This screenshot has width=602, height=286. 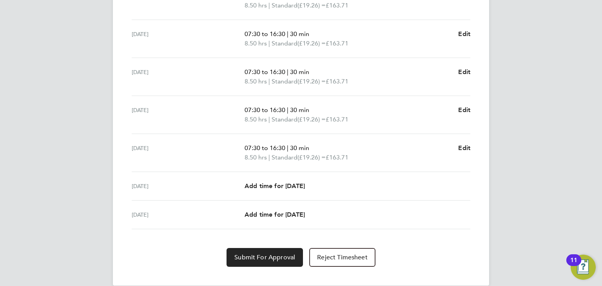 What do you see at coordinates (265, 258) in the screenshot?
I see `button: Submit For Approval` at bounding box center [265, 258].